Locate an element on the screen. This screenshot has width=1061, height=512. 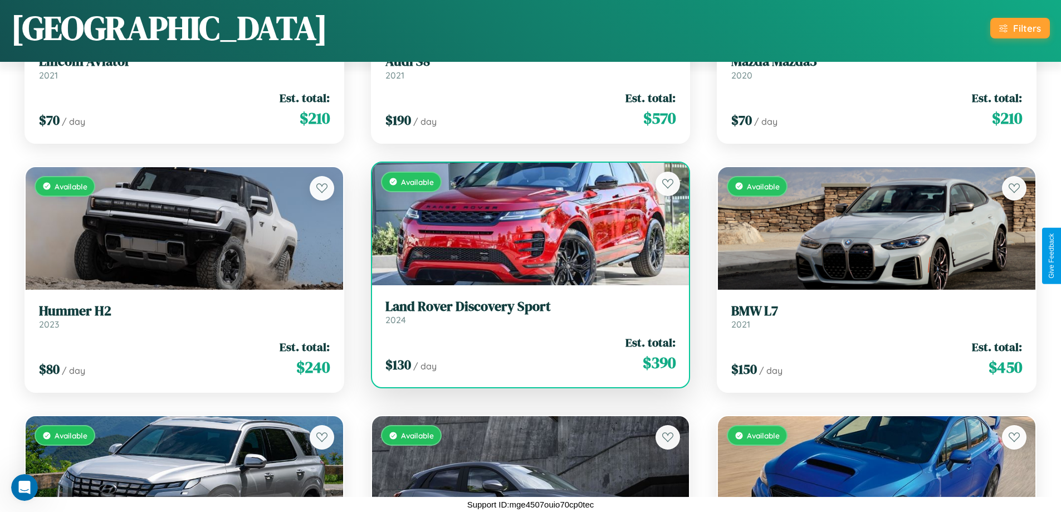
span: $ 390 is located at coordinates (659, 363).